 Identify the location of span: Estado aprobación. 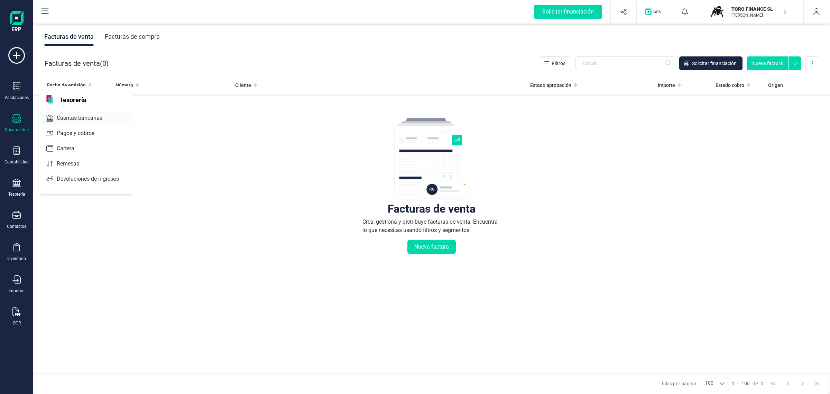
(551, 85).